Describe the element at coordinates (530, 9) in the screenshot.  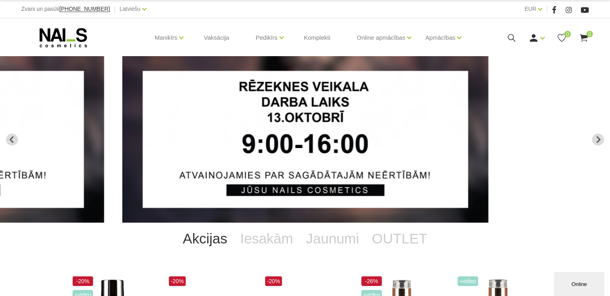
I see `a: EUR` at that location.